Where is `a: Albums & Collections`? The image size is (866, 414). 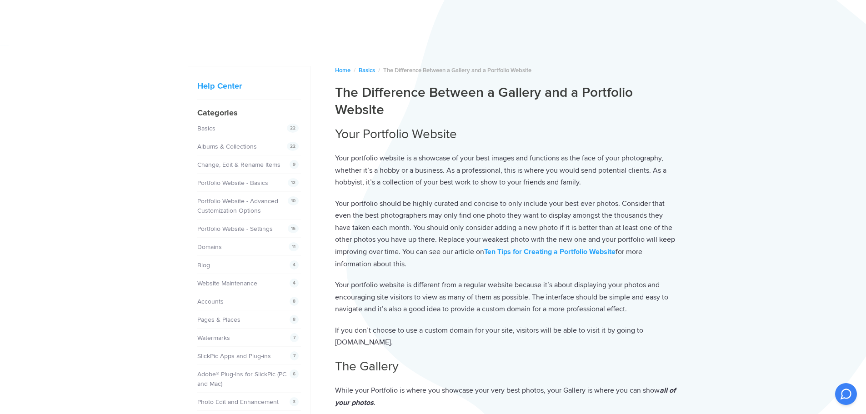
a: Albums & Collections is located at coordinates (227, 146).